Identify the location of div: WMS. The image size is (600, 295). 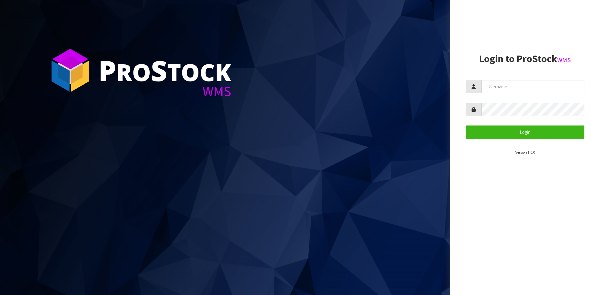
(165, 91).